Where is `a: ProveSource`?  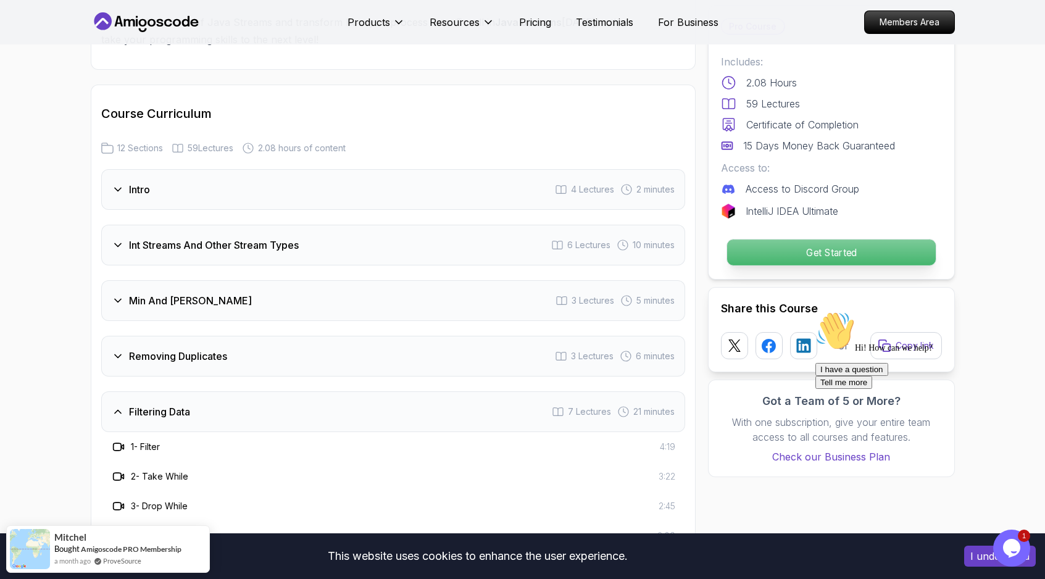 a: ProveSource is located at coordinates (122, 560).